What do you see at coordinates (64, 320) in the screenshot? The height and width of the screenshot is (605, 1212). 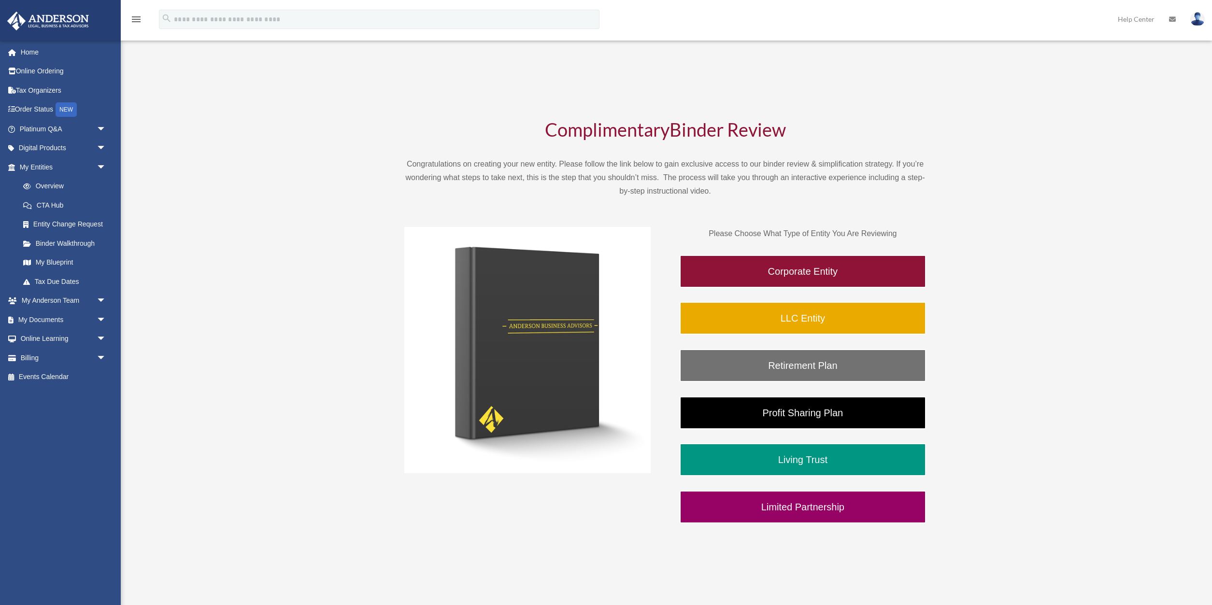 I see `a: My Documentsarrow_drop_down` at bounding box center [64, 320].